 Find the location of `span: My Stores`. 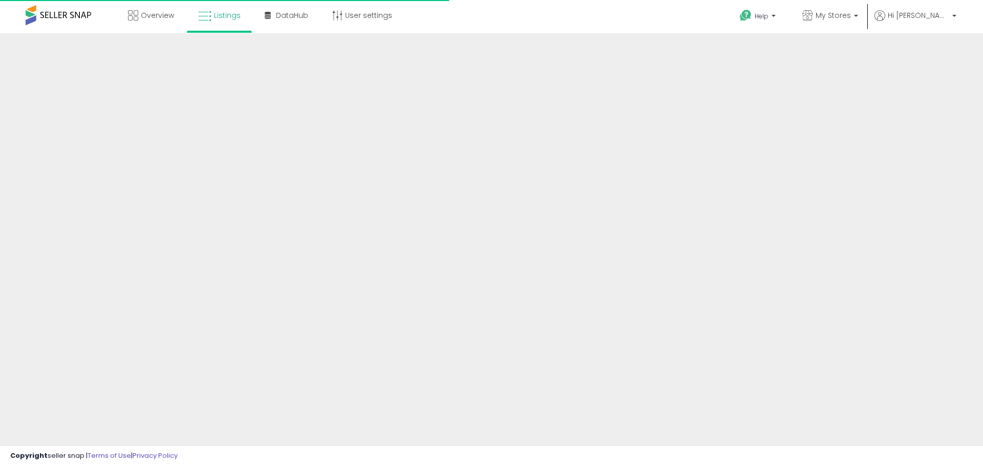

span: My Stores is located at coordinates (833, 15).